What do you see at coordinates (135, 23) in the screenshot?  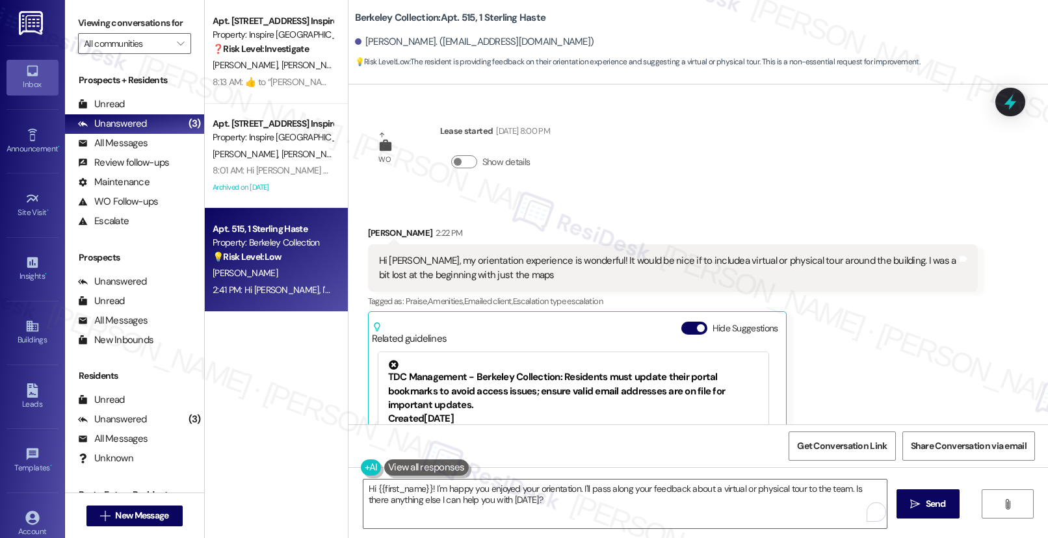 I see `label: Viewing conversations for` at bounding box center [135, 23].